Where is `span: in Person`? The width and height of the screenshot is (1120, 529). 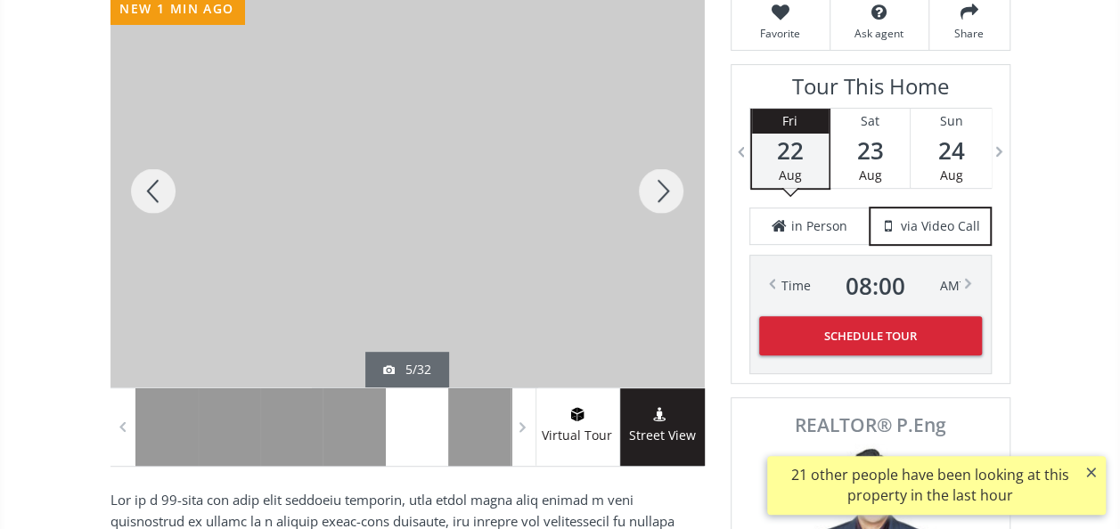 span: in Person is located at coordinates (819, 226).